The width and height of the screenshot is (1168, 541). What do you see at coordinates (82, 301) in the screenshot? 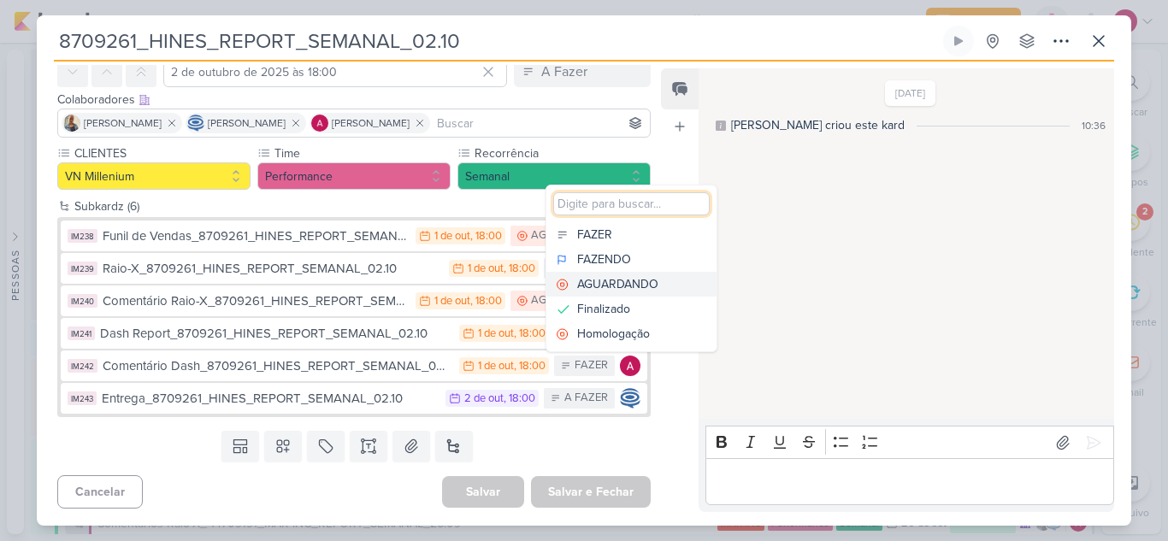
I see `div: IM240` at bounding box center [82, 301].